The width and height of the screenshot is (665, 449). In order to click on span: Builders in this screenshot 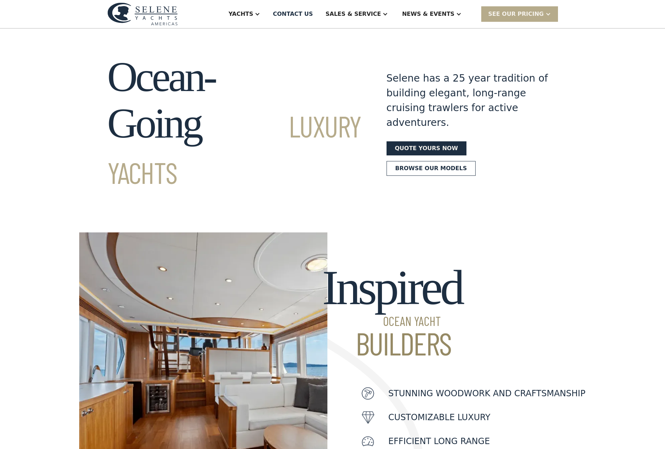, I will do `click(392, 343)`.